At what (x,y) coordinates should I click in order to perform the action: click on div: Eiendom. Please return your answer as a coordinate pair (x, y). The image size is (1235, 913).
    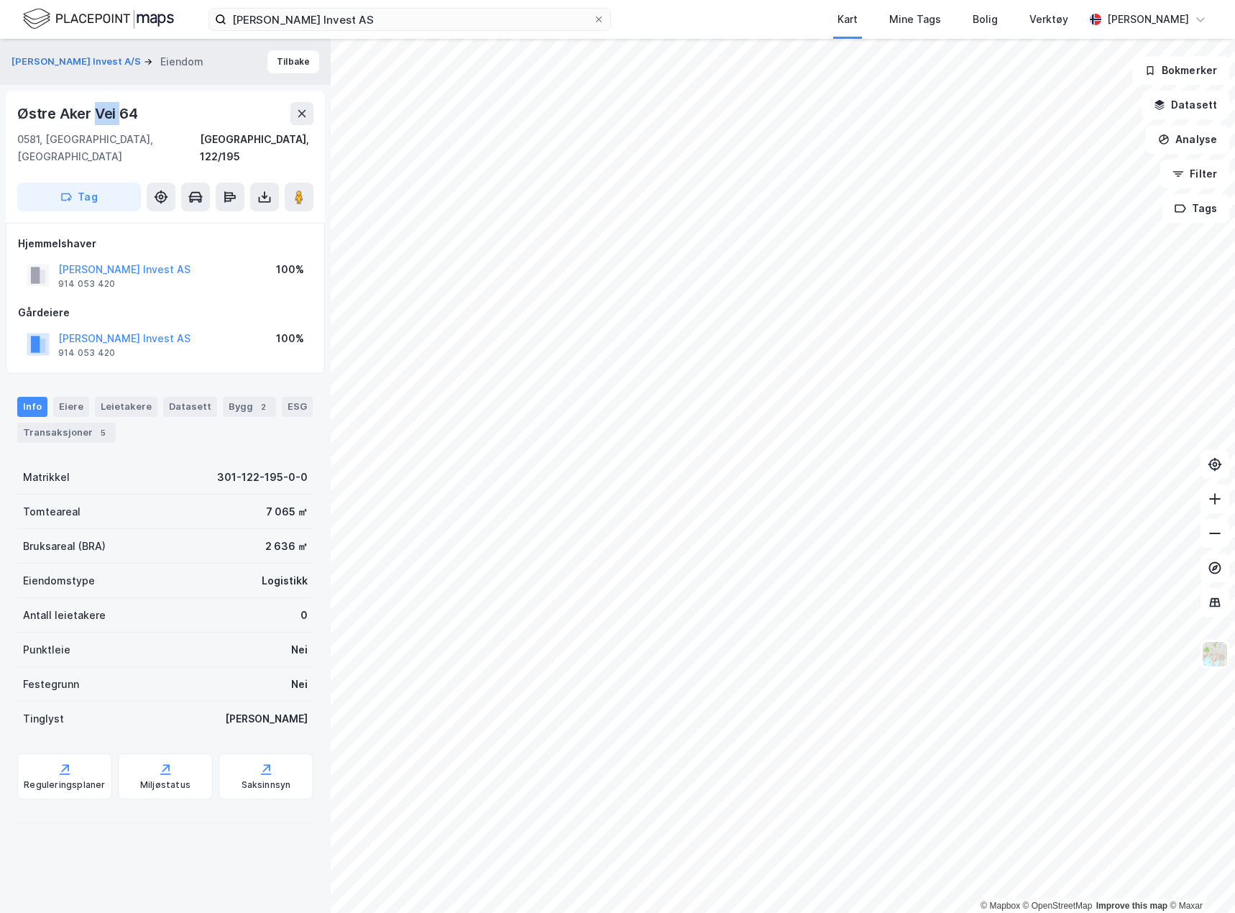
    Looking at the image, I should click on (182, 62).